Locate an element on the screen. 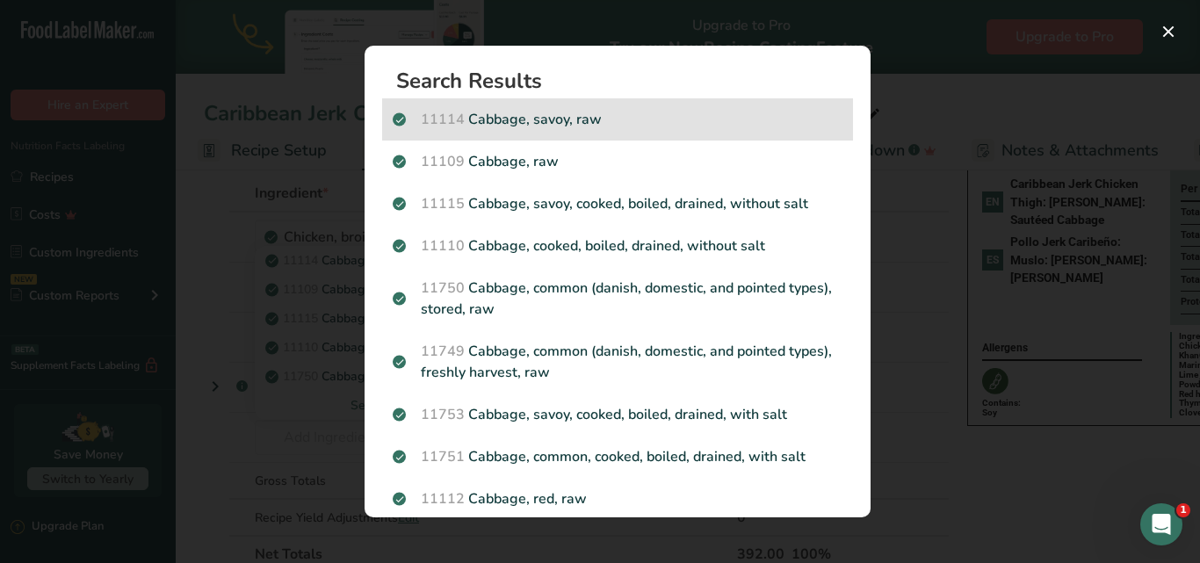 The width and height of the screenshot is (1200, 563). p: Cabbage, common (danish, domestic, and pointed types), stored, raw is located at coordinates (618, 299).